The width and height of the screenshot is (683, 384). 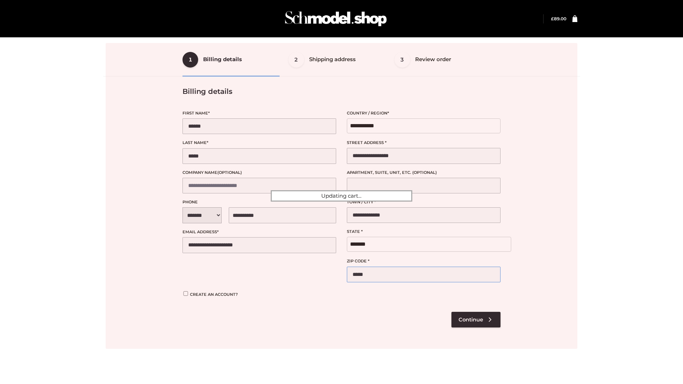 I want to click on div: Updating cart..., so click(x=342, y=196).